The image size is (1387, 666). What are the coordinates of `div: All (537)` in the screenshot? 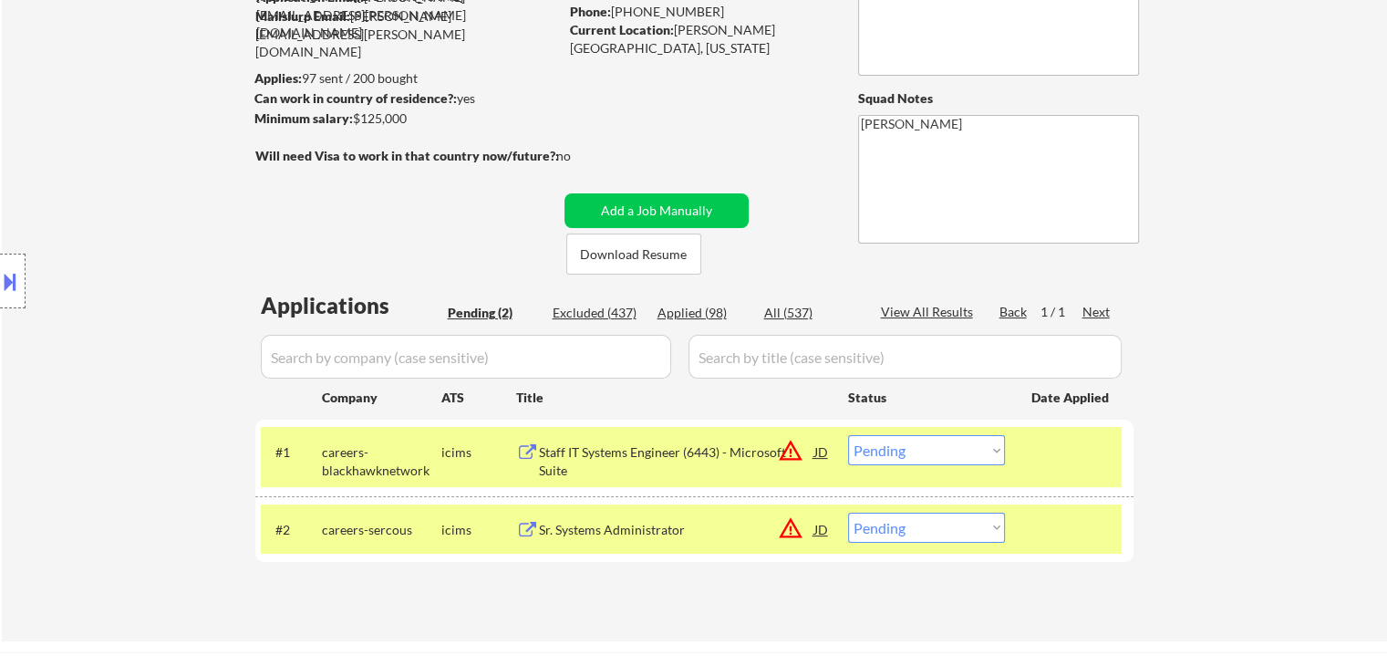 It's located at (810, 313).